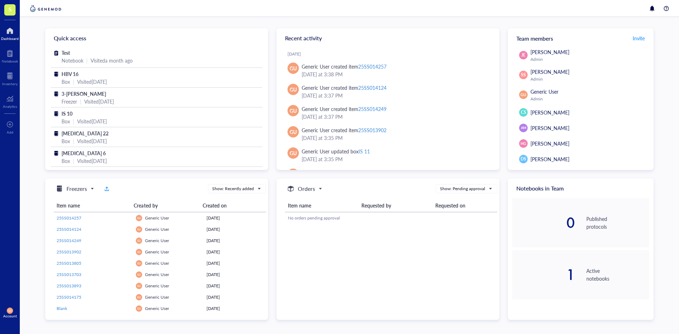  Describe the element at coordinates (233, 189) in the screenshot. I see `div: Show: Recently added` at that location.